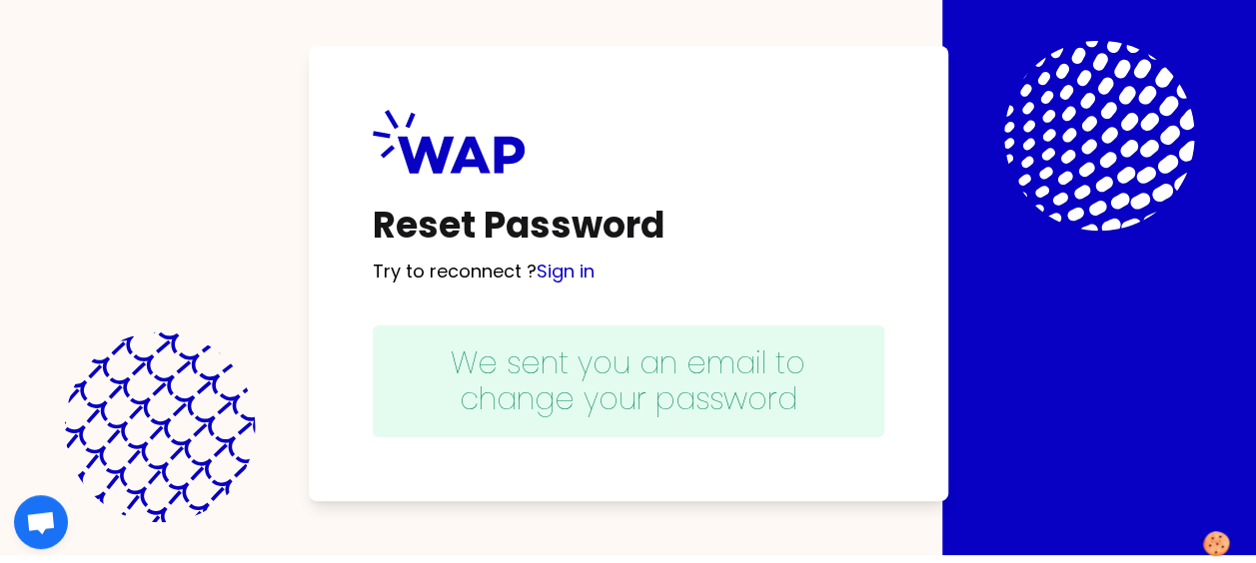 Image resolution: width=1256 pixels, height=563 pixels. Describe the element at coordinates (565, 271) in the screenshot. I see `a: Sign in` at that location.